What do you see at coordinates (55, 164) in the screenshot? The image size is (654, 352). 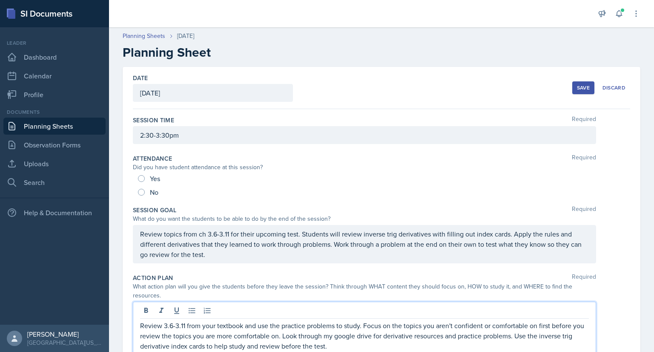 I see `a: Uploads` at bounding box center [55, 164].